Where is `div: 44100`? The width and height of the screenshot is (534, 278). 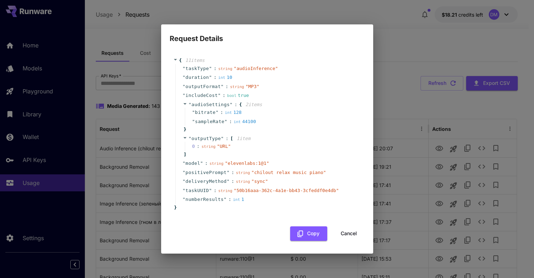 div: 44100 is located at coordinates (244, 121).